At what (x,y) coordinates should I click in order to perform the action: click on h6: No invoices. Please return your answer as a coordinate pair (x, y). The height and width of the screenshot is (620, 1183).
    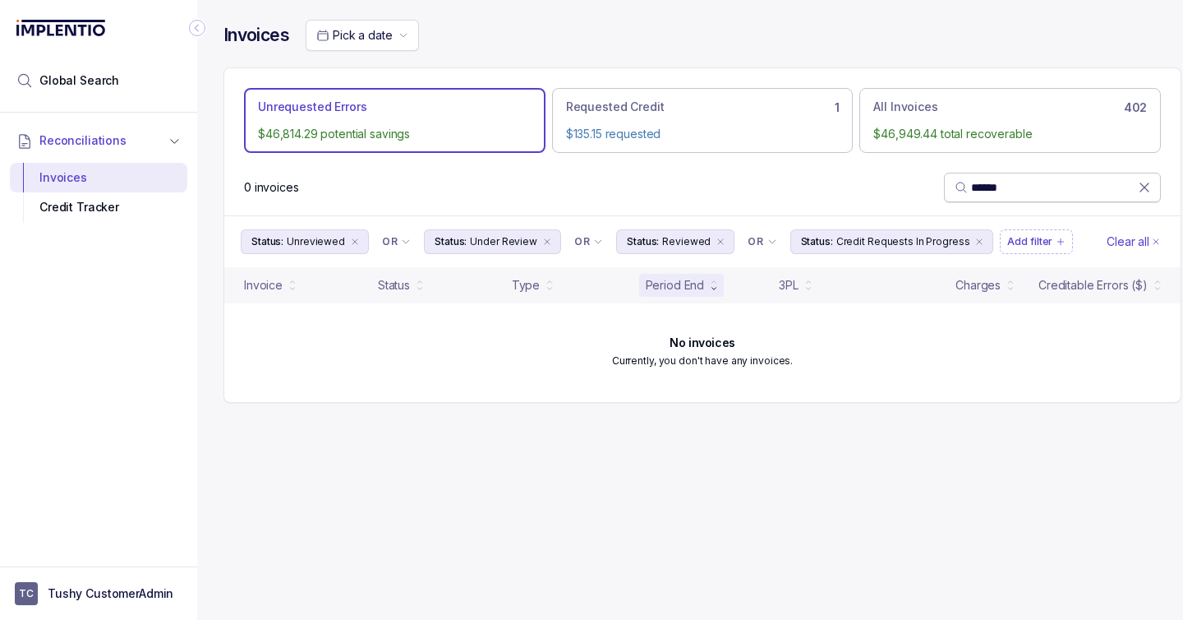
    Looking at the image, I should click on (702, 343).